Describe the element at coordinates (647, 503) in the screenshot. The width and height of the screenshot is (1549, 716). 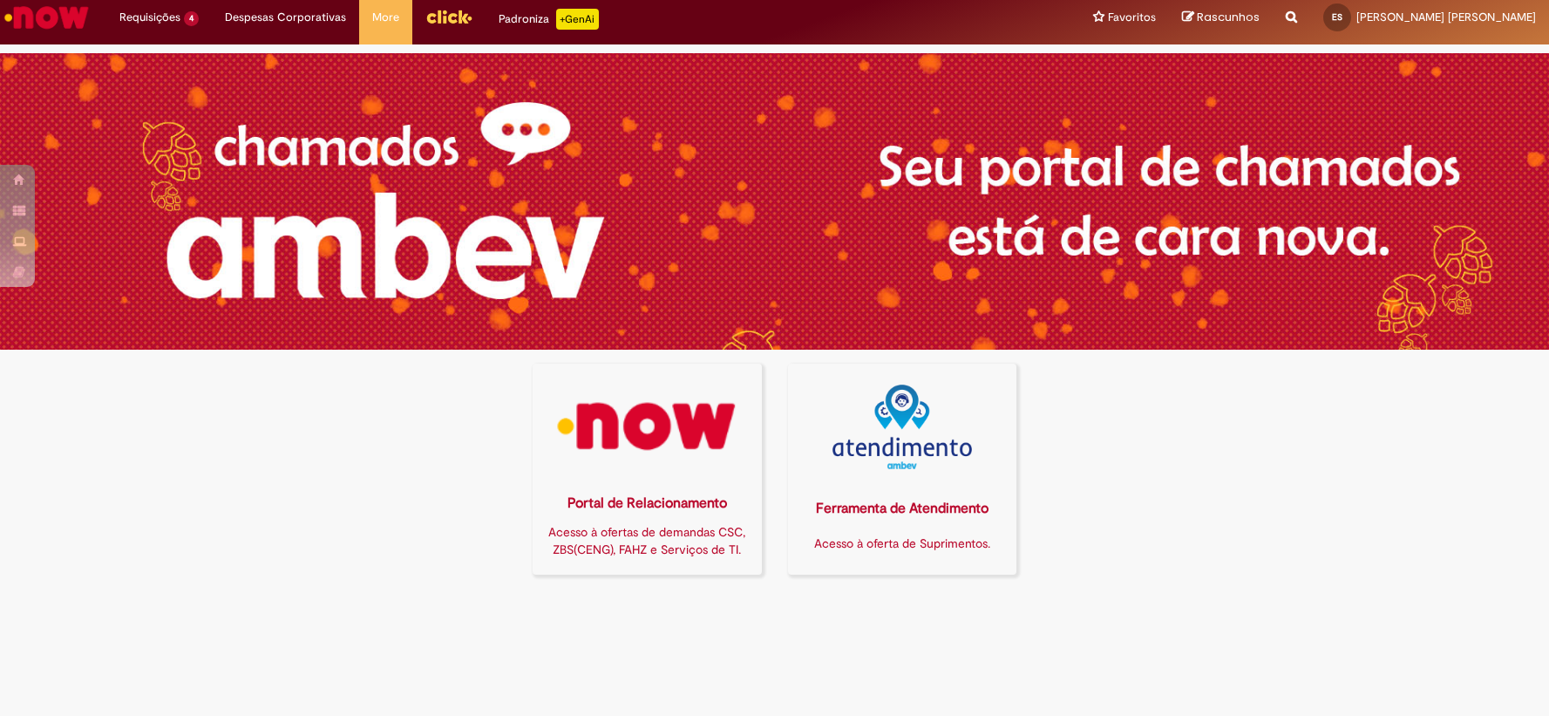
I see `div: Portal de Relacionamento` at that location.